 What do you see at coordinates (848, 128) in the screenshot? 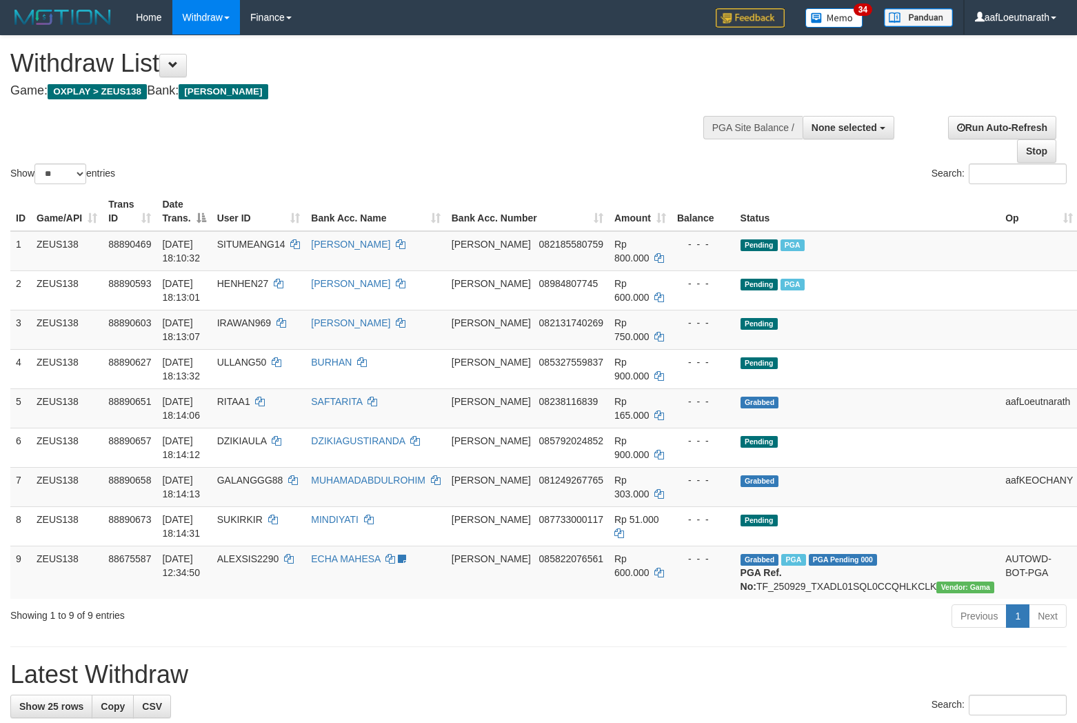
I see `button: None selected` at bounding box center [848, 128].